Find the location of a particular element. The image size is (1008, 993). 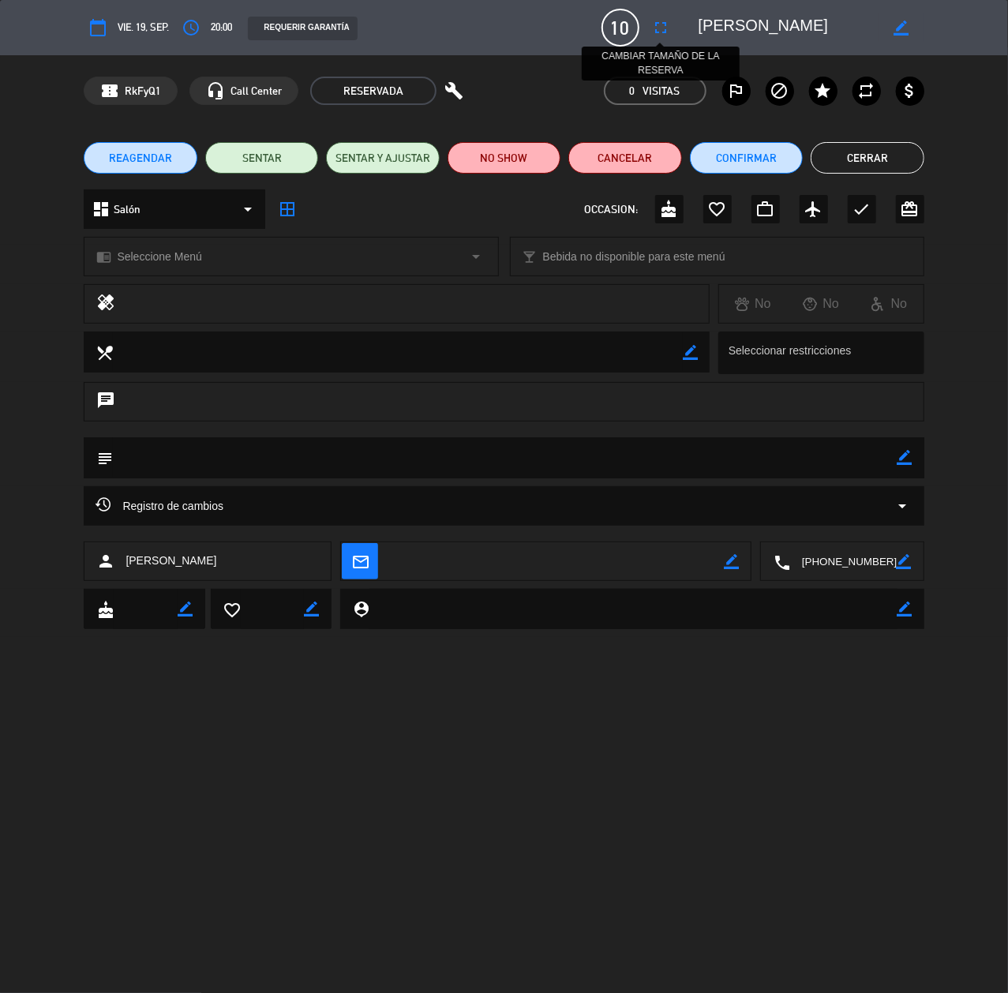

i: chat is located at coordinates (106, 402).